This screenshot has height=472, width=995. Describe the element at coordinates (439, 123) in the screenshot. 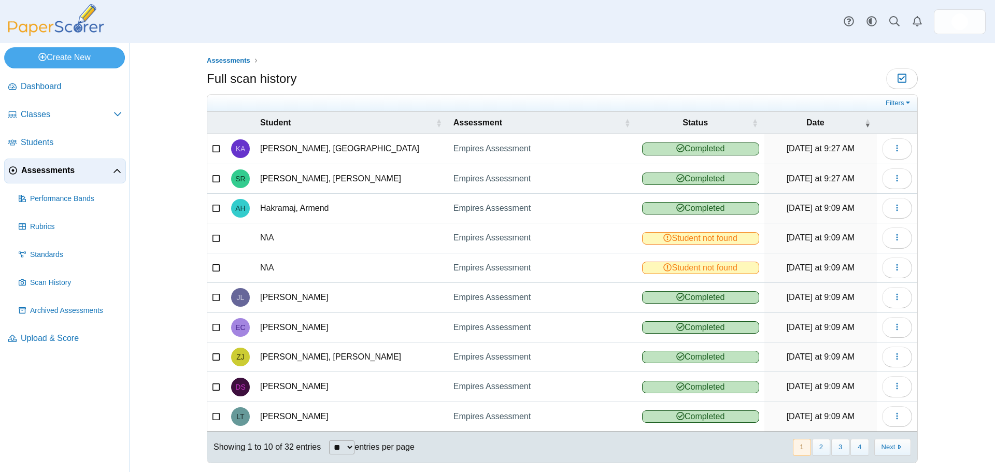

I see `span: Student : Activate to sort` at that location.